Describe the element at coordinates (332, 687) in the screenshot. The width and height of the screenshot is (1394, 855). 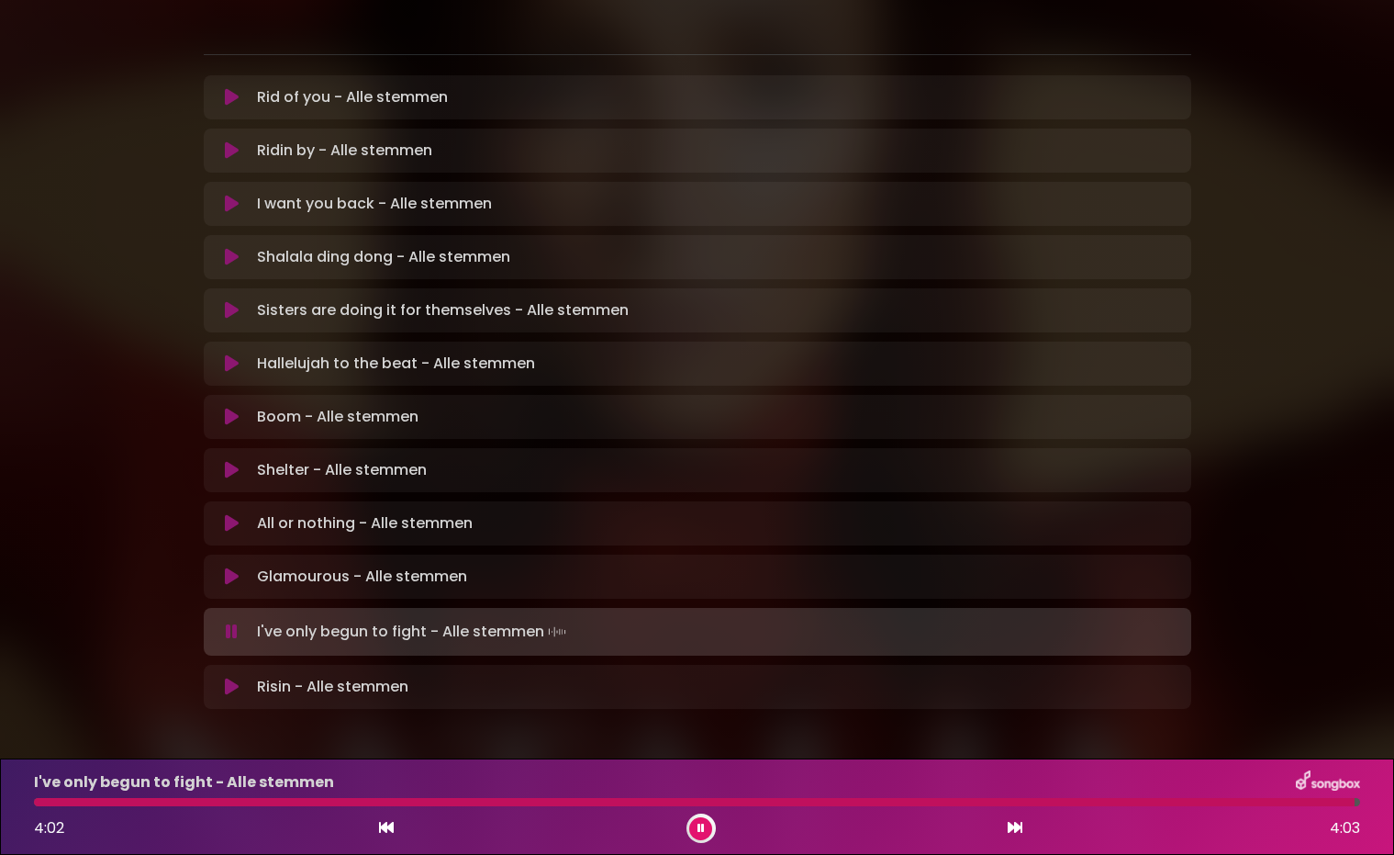
I see `p: Risin - Alle stemmen` at that location.